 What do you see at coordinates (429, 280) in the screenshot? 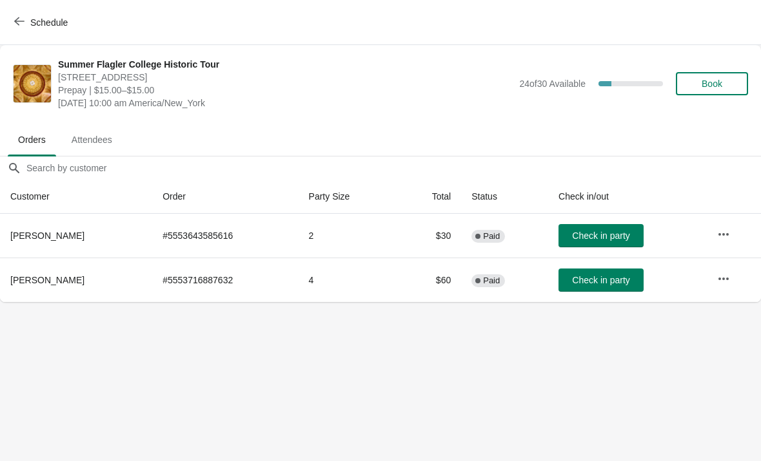
I see `td: $60` at bounding box center [429, 280].